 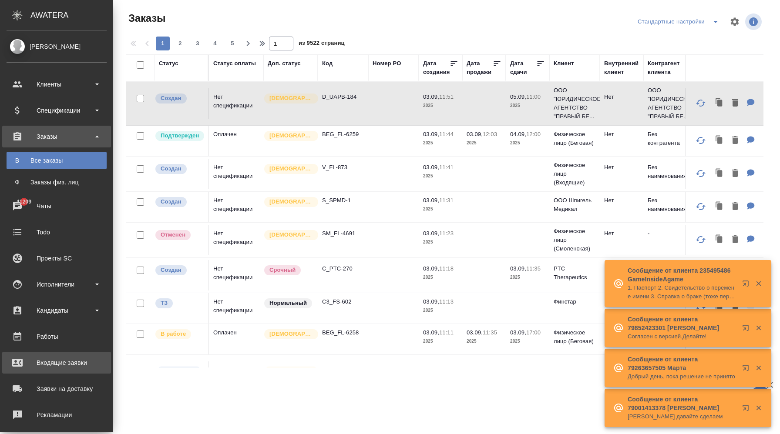 What do you see at coordinates (446, 269) in the screenshot?
I see `p: 11:18` at bounding box center [446, 269].